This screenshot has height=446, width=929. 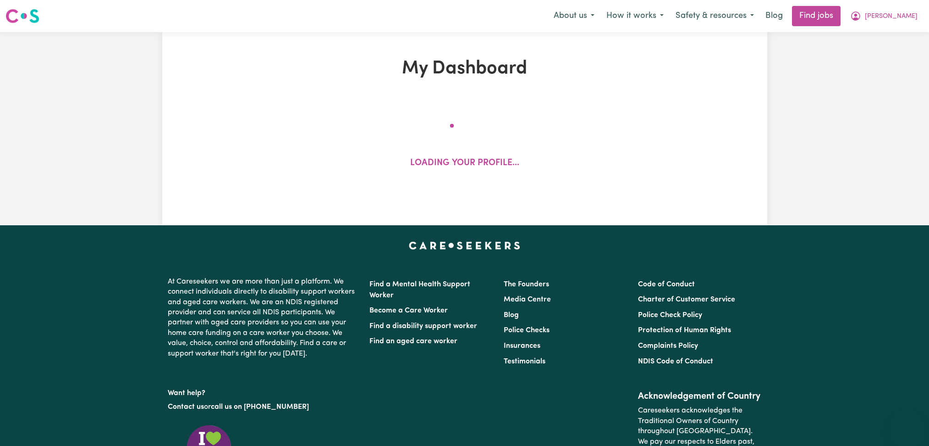 What do you see at coordinates (263, 317) in the screenshot?
I see `p: At Careseekers we are more than just a platform. We connect individuals directly to disability su...` at bounding box center [263, 317].